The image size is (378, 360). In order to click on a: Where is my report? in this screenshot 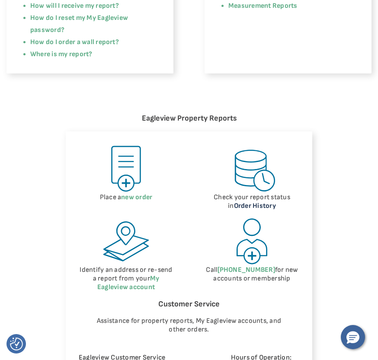, I will do `click(61, 54)`.